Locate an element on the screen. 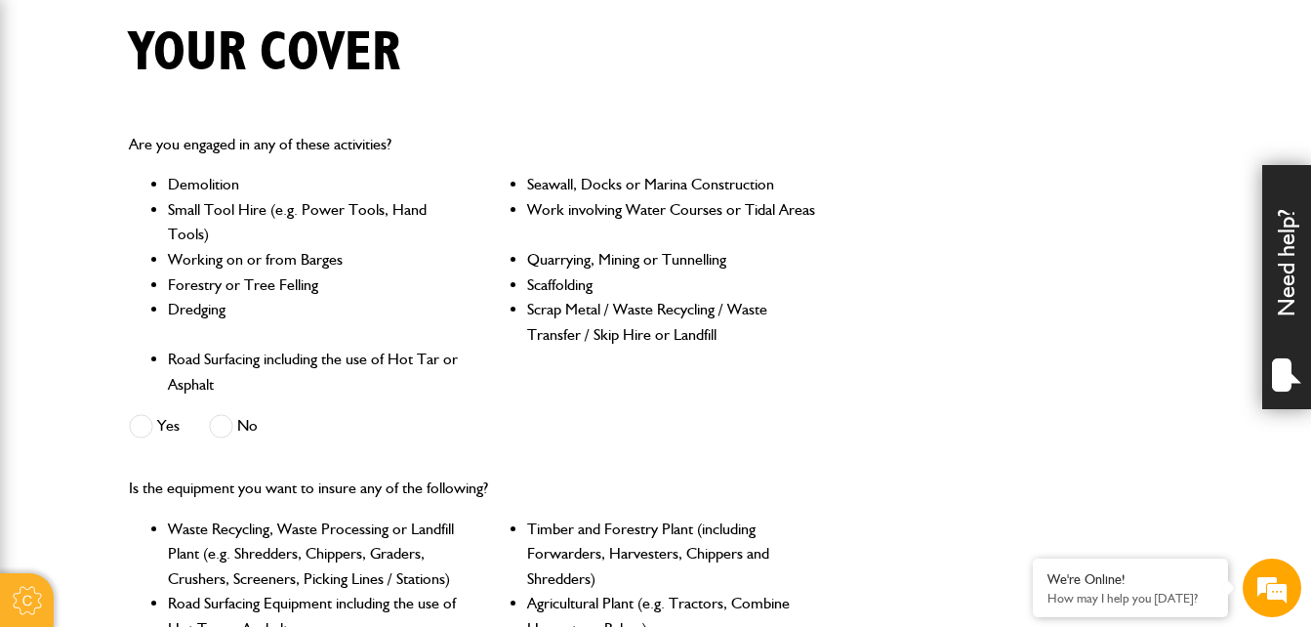 Image resolution: width=1311 pixels, height=627 pixels. h1: Your cover is located at coordinates (264, 53).